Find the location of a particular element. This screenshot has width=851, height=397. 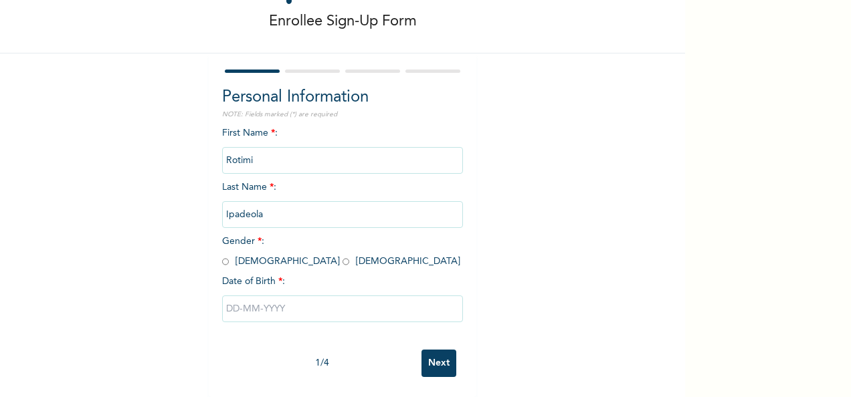

div: 1 / 4 is located at coordinates (322, 363).